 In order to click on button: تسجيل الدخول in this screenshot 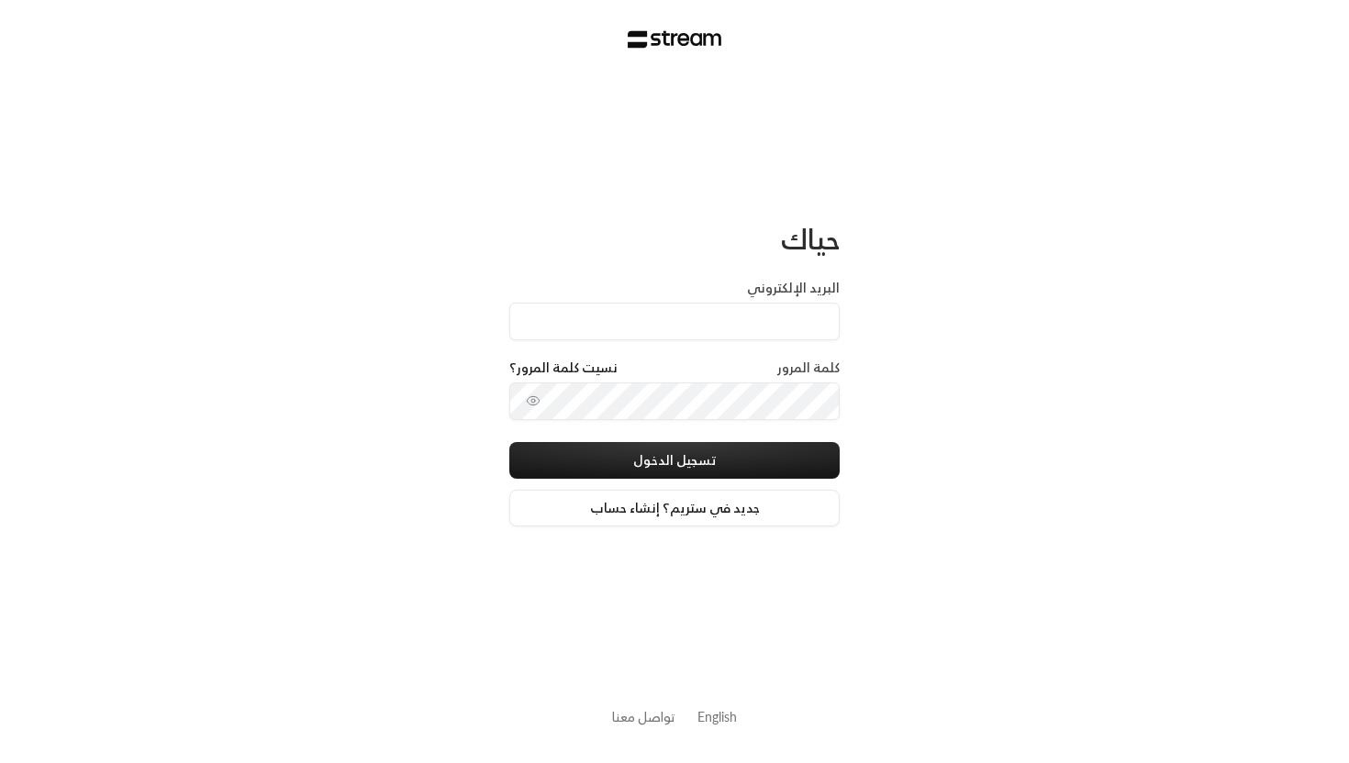, I will do `click(674, 461)`.